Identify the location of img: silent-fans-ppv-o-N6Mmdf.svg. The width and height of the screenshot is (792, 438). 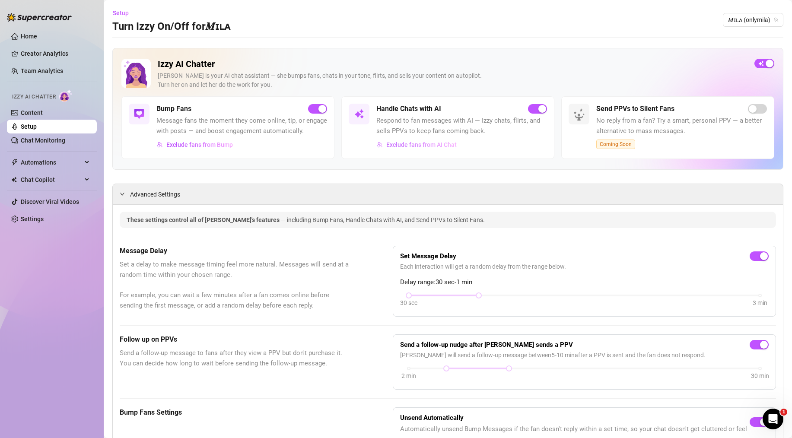
(580, 115).